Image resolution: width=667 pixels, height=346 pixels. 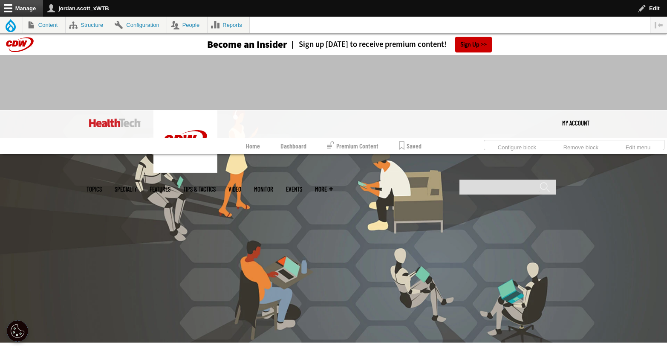 I want to click on a: CDW, so click(x=185, y=171).